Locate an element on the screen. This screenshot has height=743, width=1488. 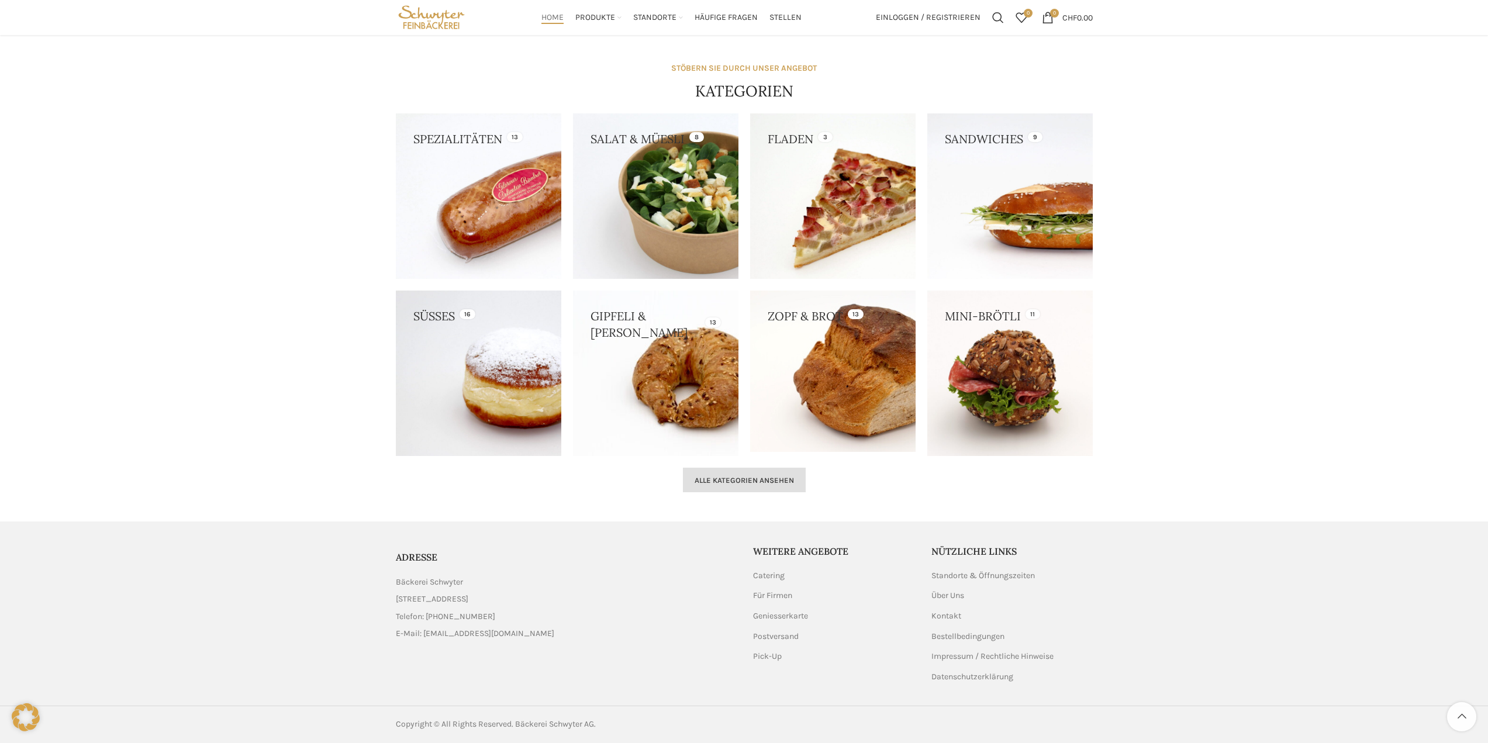
a: Standorte is located at coordinates (658, 18).